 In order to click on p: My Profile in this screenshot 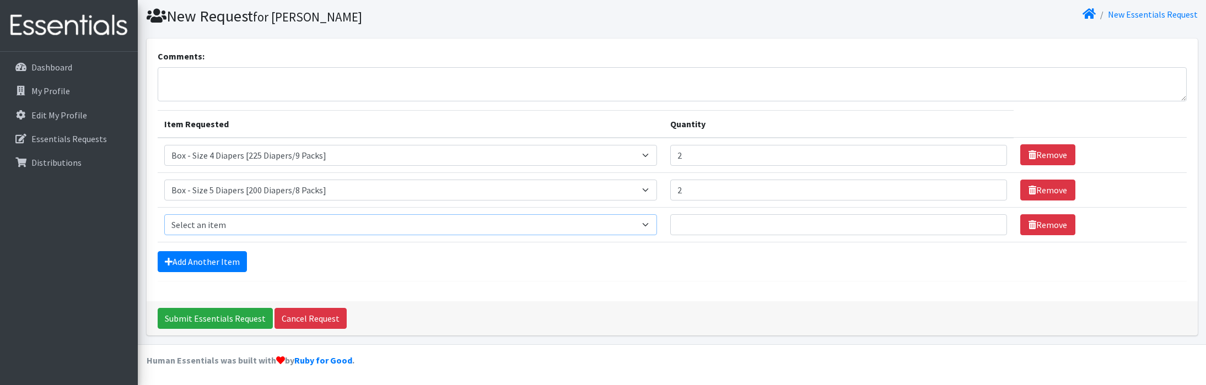, I will do `click(51, 91)`.